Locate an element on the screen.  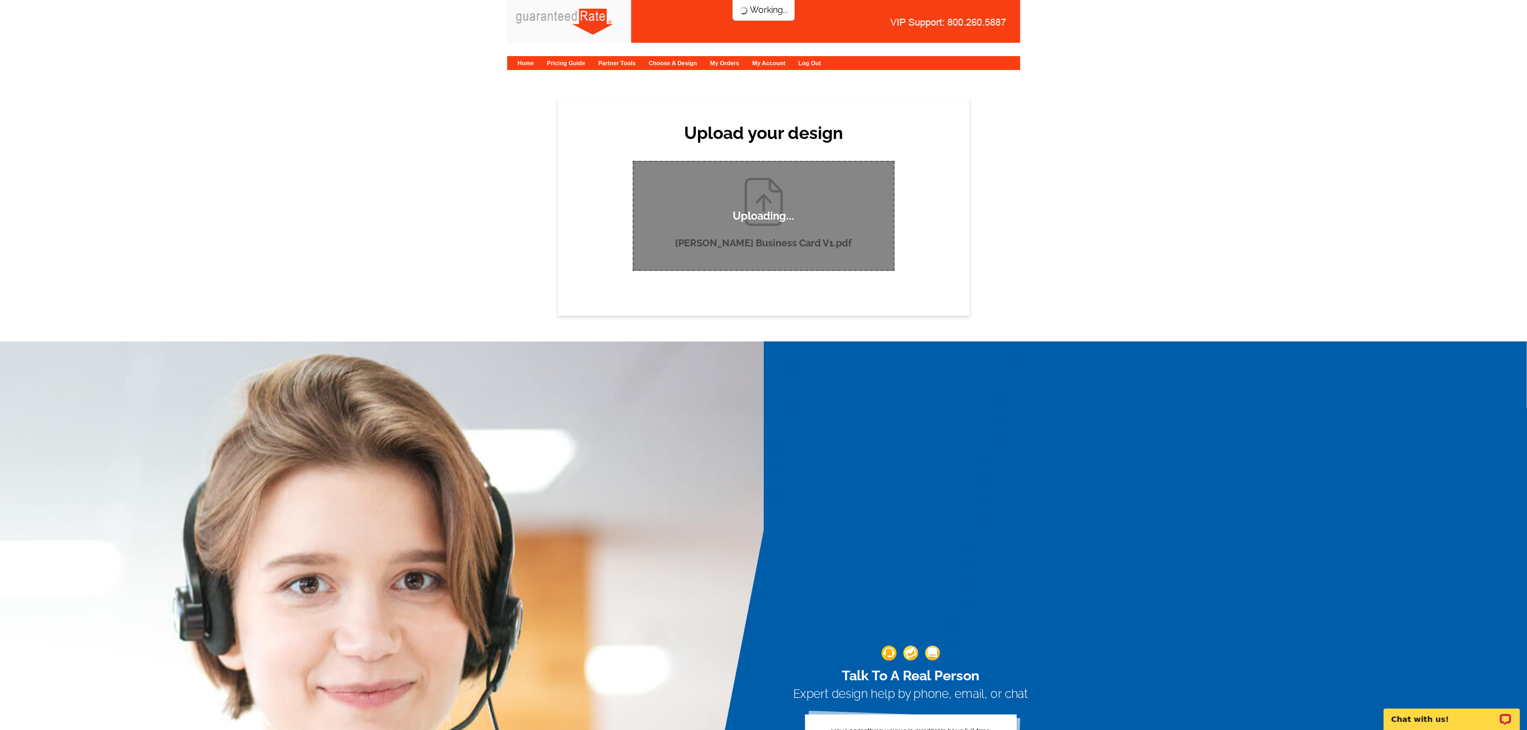
a: Log Out is located at coordinates (810, 63).